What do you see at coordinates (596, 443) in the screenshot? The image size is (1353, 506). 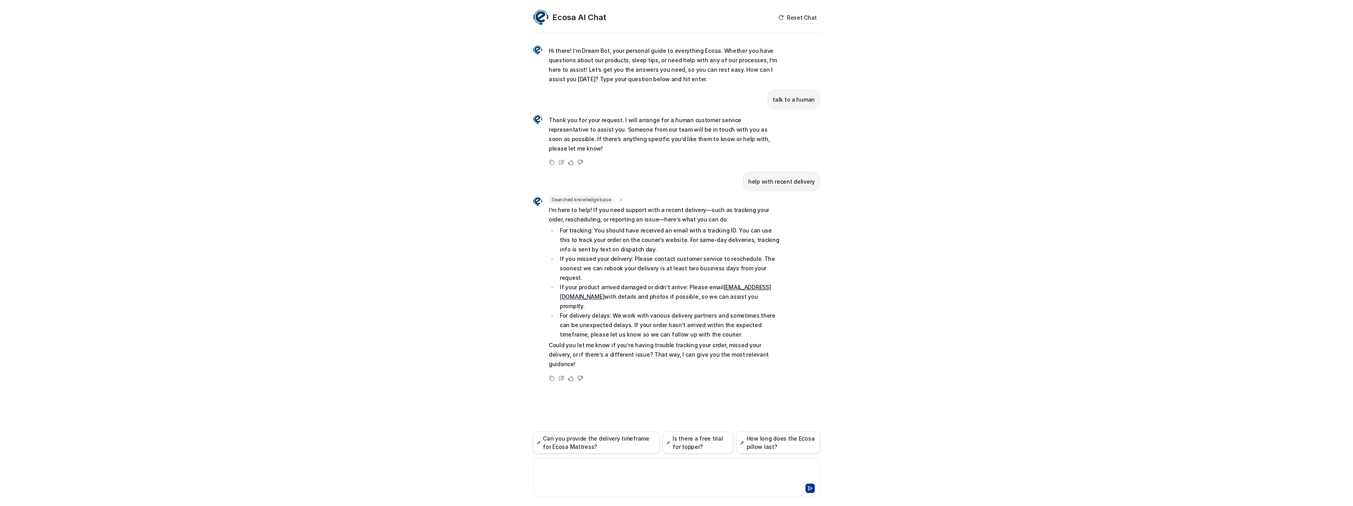 I see `button: Can you provide the delivery timeframe for Ecosa Mattress?` at bounding box center [596, 443].